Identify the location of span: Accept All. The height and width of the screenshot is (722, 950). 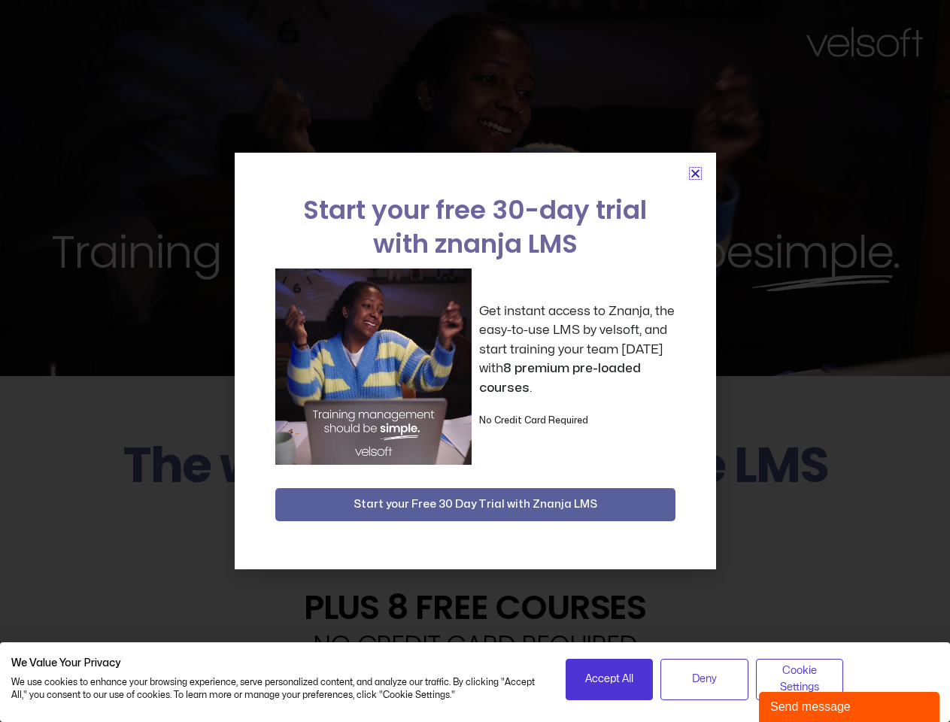
(609, 679).